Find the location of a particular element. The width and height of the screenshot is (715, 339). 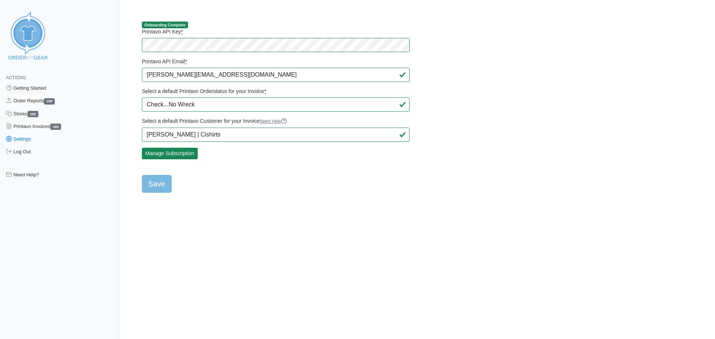

input: Save is located at coordinates (157, 184).